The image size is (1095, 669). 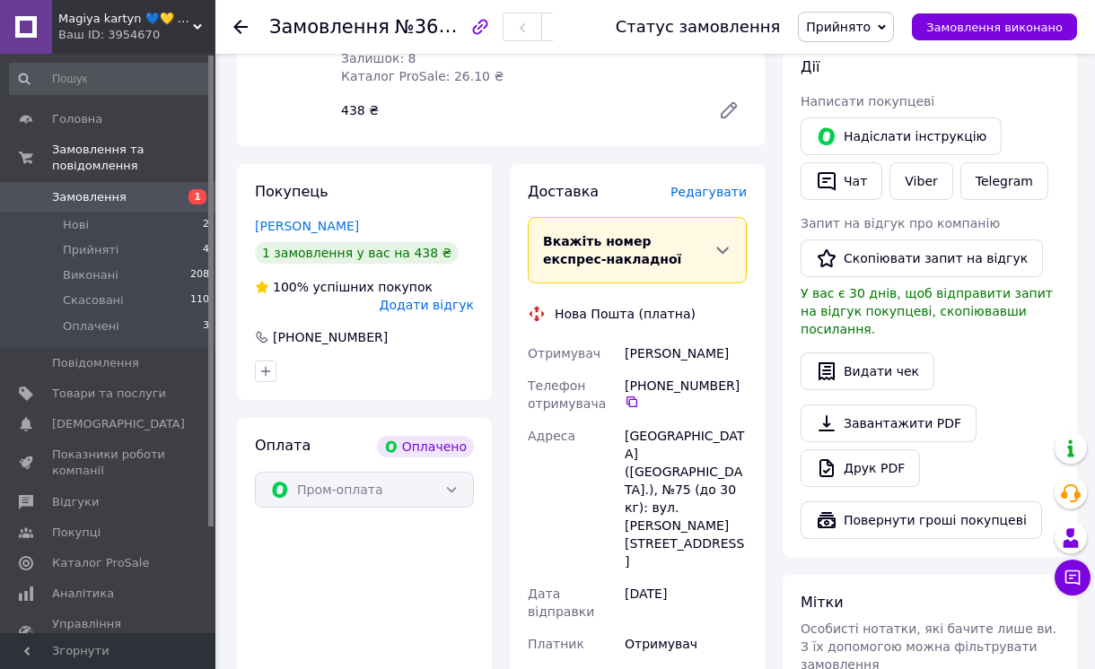 What do you see at coordinates (708, 192) in the screenshot?
I see `span: Редагувати` at bounding box center [708, 192].